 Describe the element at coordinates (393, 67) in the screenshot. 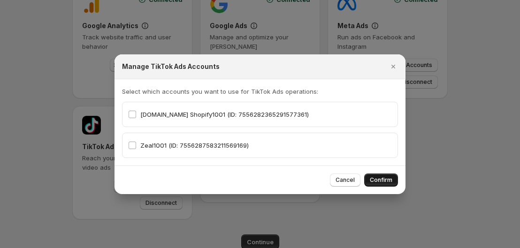

I see `button: Close` at that location.